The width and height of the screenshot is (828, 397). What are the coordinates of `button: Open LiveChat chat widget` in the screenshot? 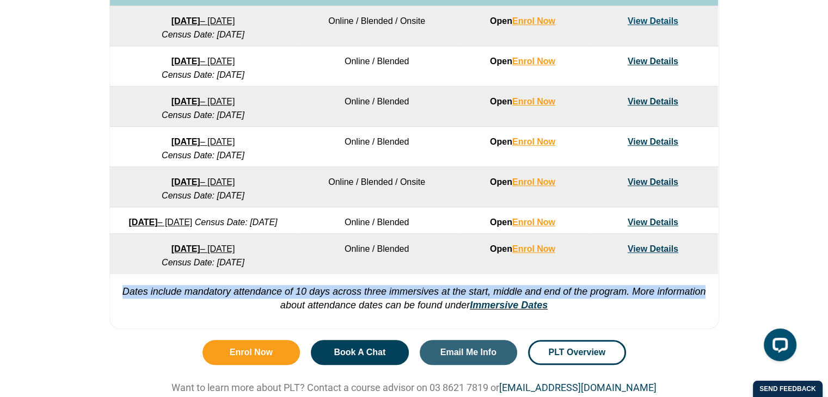 It's located at (25, 21).